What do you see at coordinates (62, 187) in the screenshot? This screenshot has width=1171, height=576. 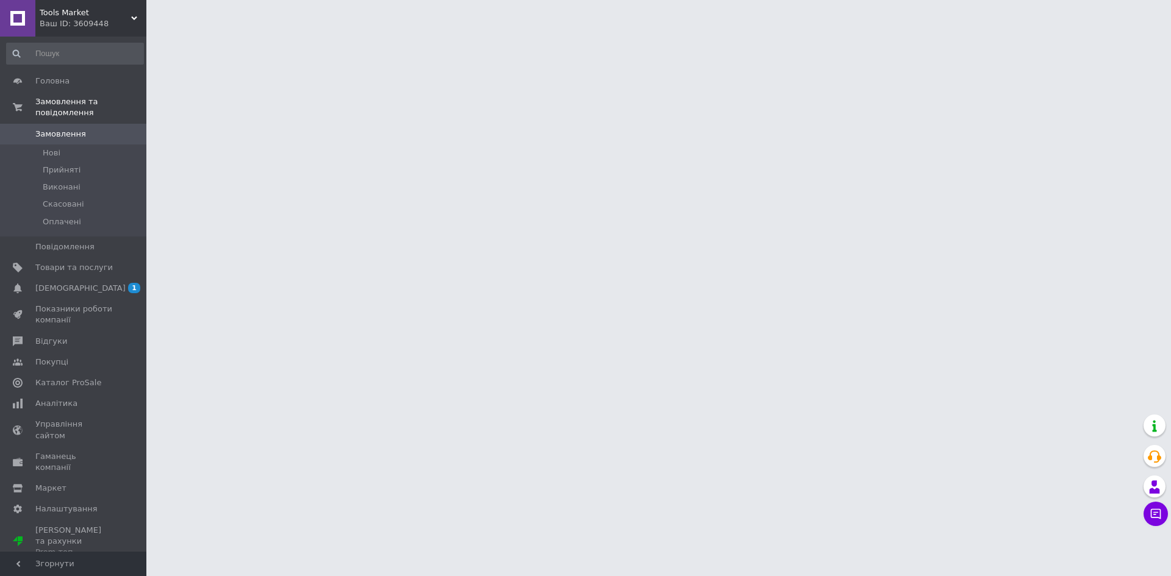 I see `span: Виконані` at bounding box center [62, 187].